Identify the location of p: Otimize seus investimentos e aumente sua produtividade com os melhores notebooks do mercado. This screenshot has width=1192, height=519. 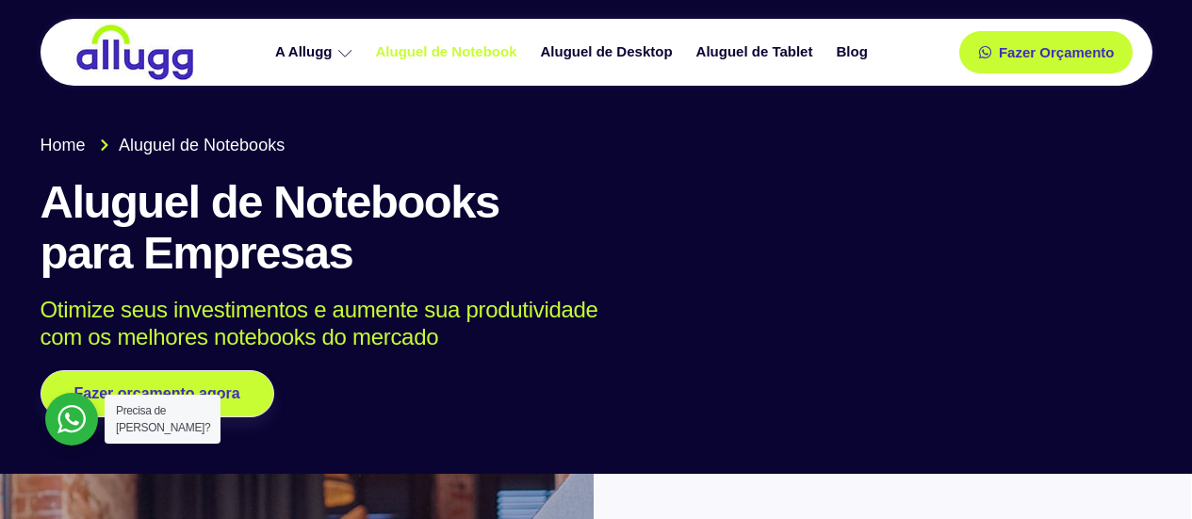
(582, 324).